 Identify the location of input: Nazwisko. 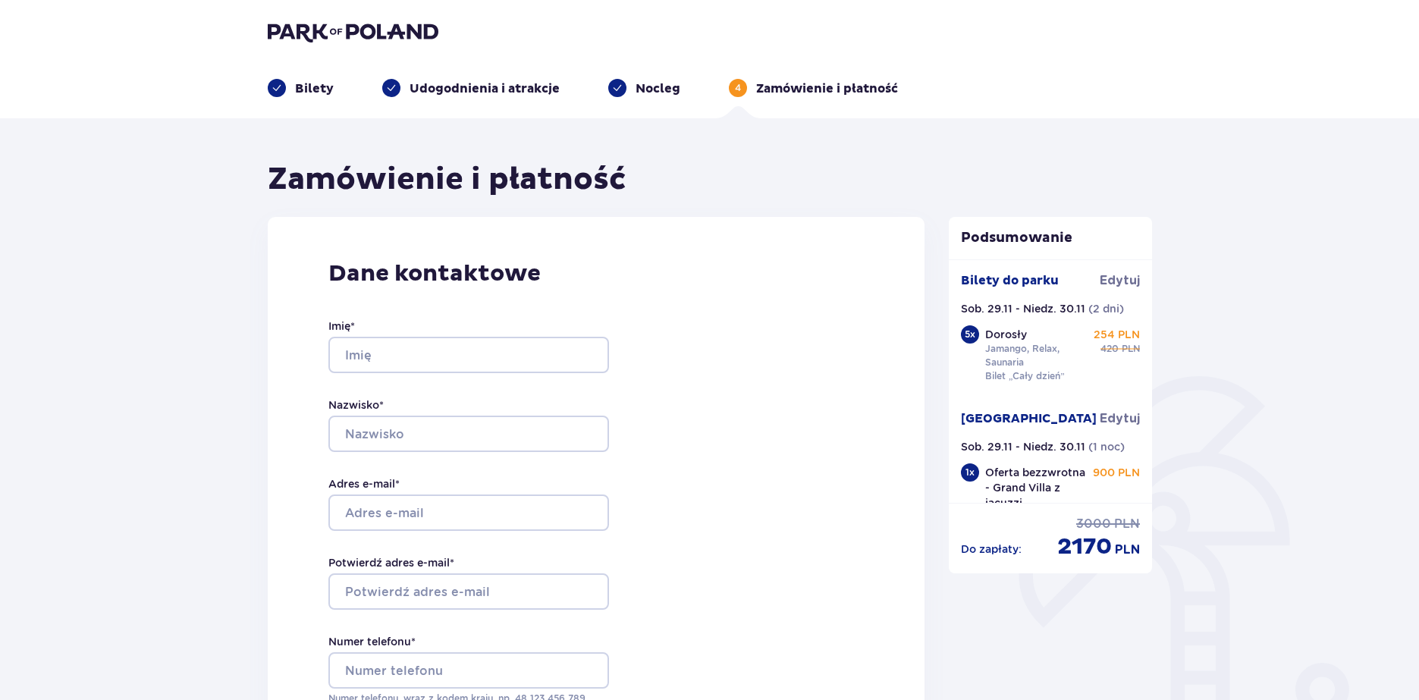
(469, 434).